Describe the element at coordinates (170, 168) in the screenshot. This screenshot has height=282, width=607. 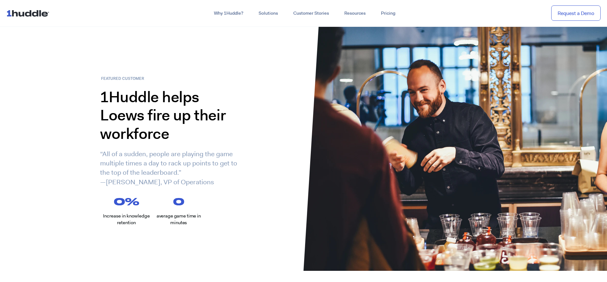
I see `p: “All of a sudden, people are playing the game multiple times a day to rack up points to get to th...` at that location.